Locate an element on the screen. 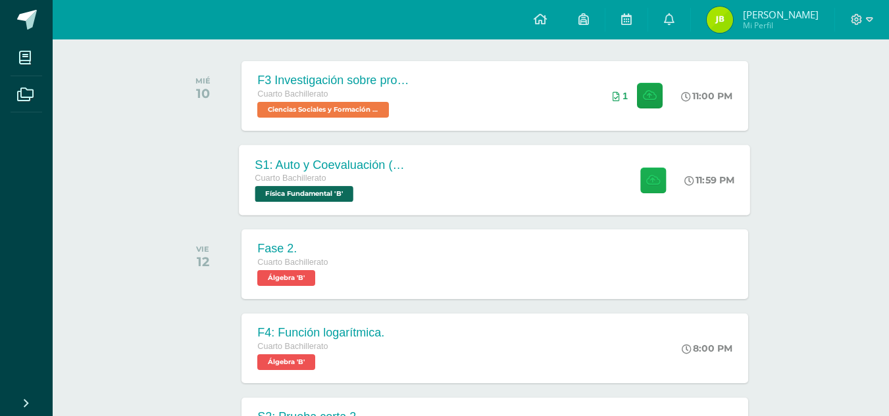  div: 12 is located at coordinates (203, 262).